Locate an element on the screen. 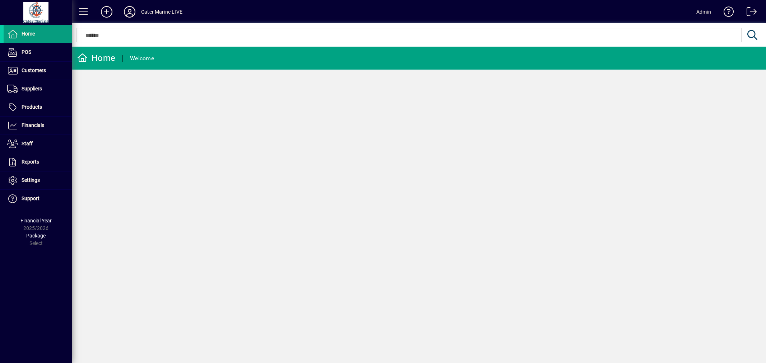 The image size is (766, 363). span: Products is located at coordinates (32, 107).